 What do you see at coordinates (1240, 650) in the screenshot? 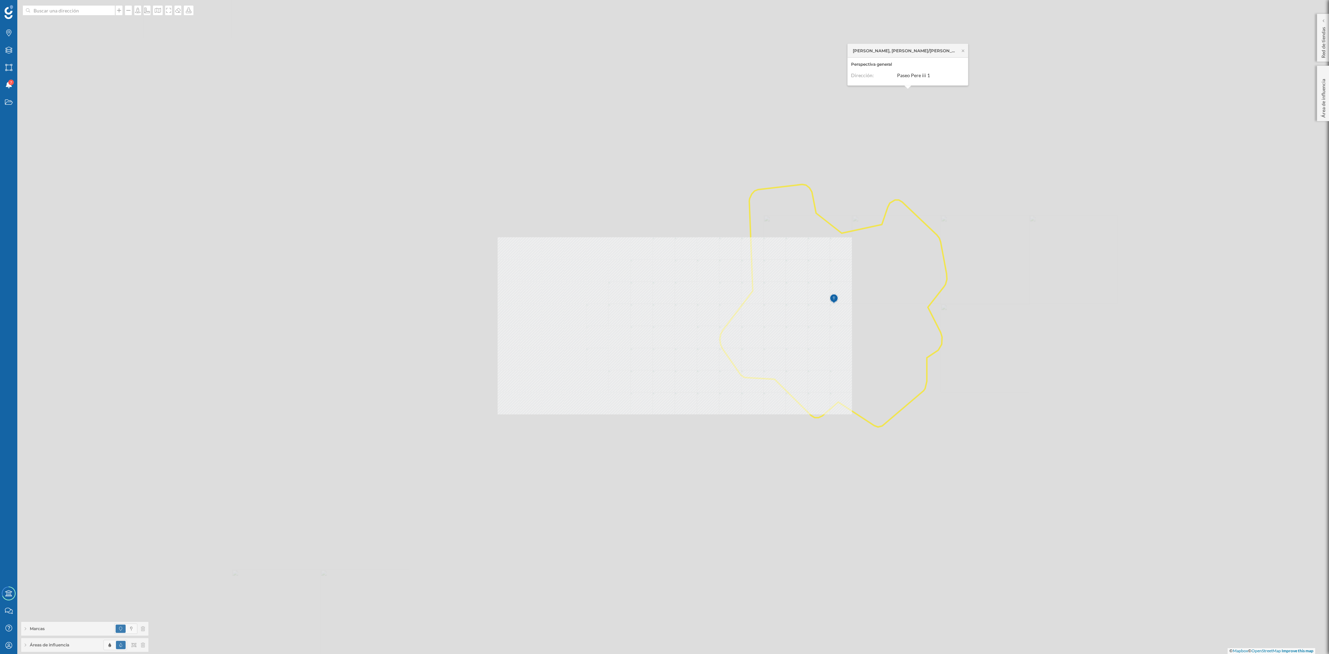
I see `a: Mapbox` at bounding box center [1240, 650].